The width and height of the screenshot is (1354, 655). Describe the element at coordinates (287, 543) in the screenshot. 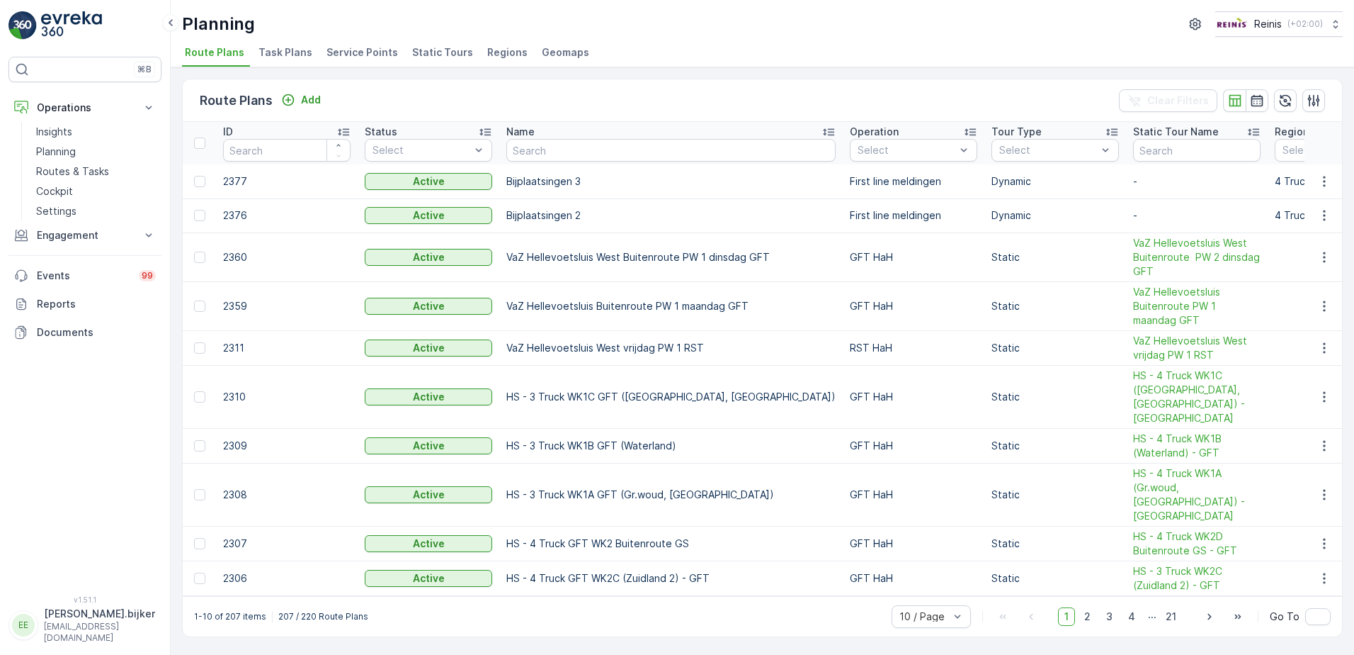

I see `p: 2307` at that location.